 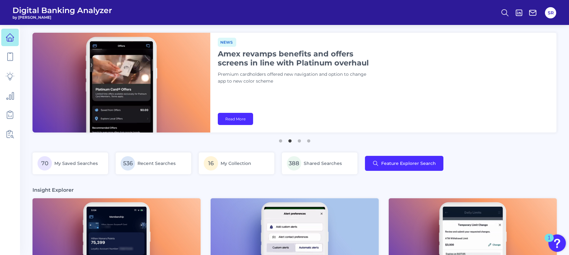 I want to click on a: 70My Saved Searches, so click(x=70, y=164).